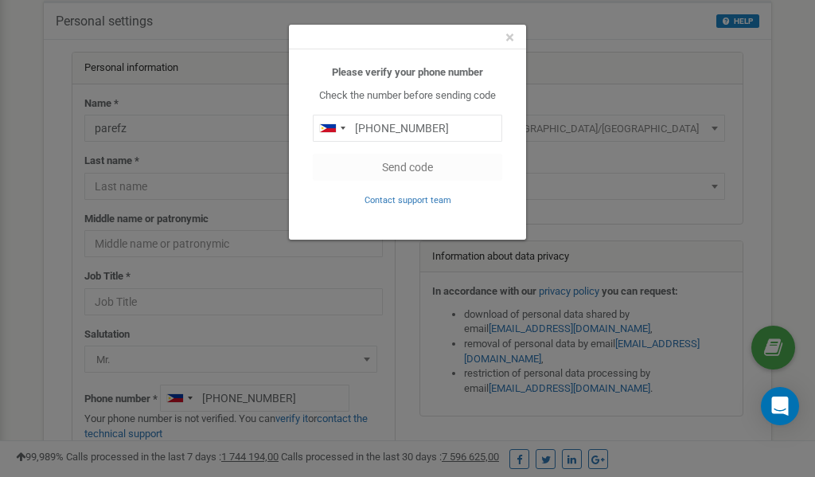 The height and width of the screenshot is (477, 815). I want to click on input: 0905 123 4567, so click(408, 128).